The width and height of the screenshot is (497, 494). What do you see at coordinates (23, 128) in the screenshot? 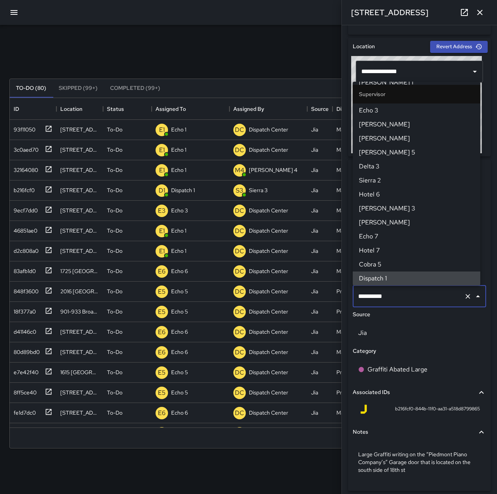
I see `div: 93f11050` at bounding box center [23, 128].